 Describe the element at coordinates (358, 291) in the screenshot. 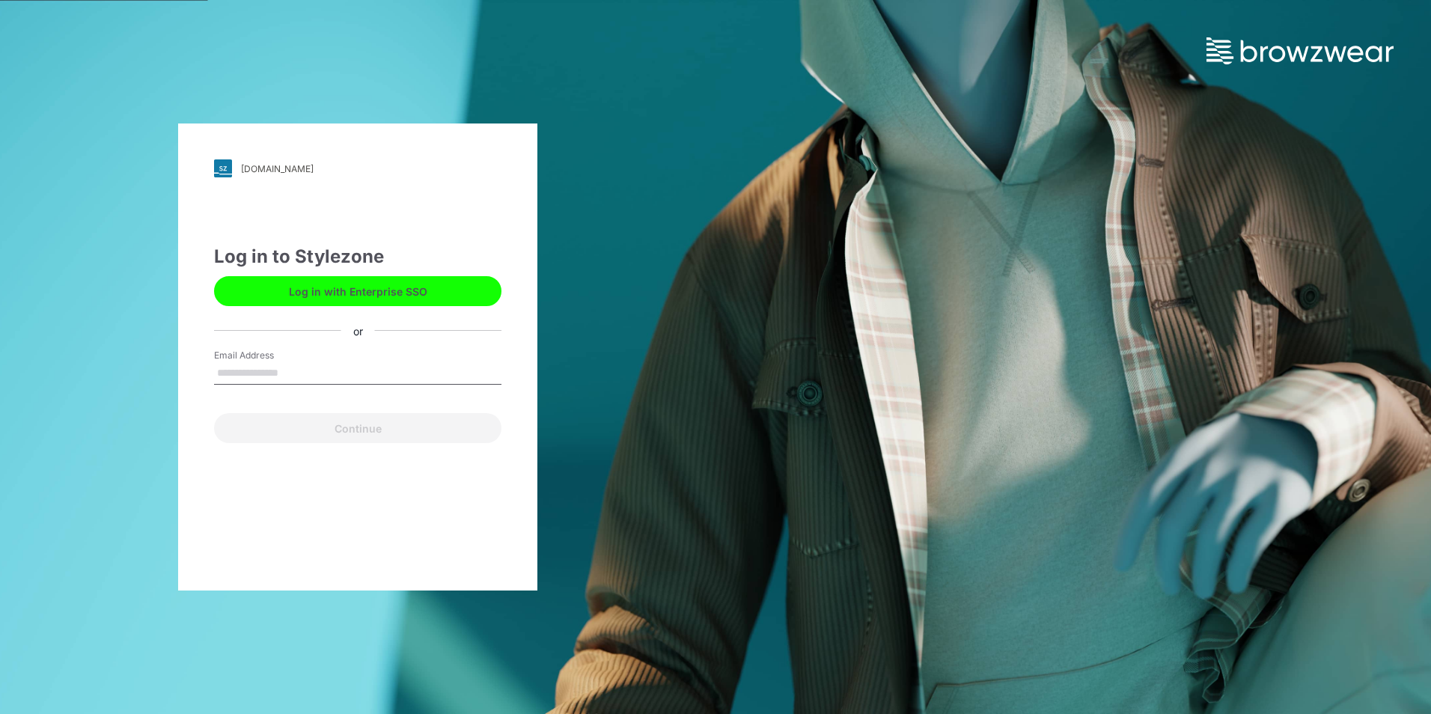

I see `button: Log in with Enterprise SSO` at that location.